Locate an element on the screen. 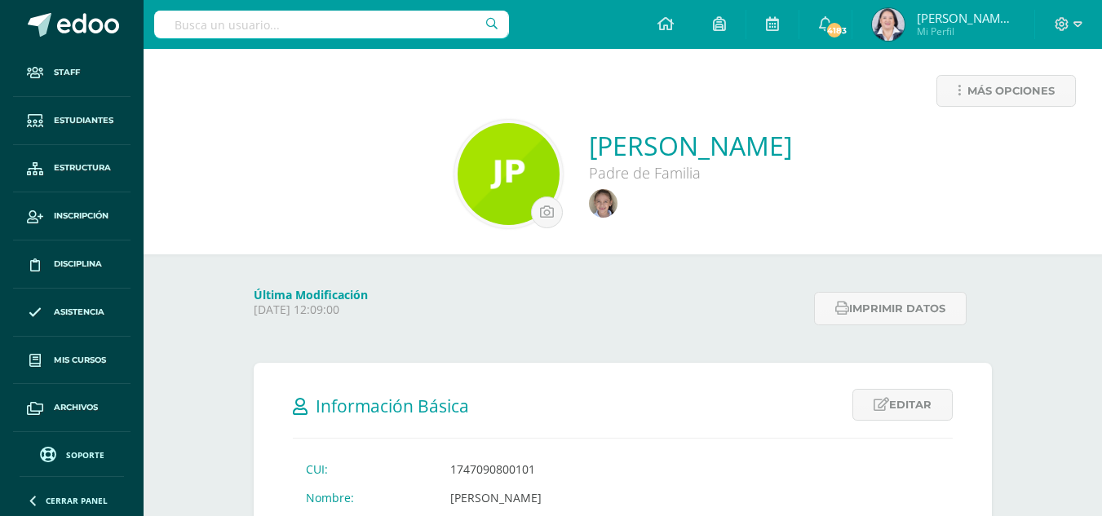 This screenshot has width=1102, height=516. span: Estructura is located at coordinates (82, 168).